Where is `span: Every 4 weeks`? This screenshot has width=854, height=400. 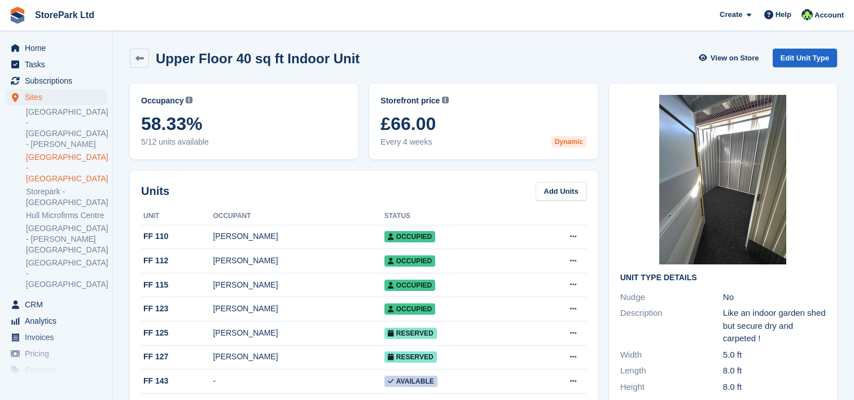
span: Every 4 weeks is located at coordinates (483, 142).